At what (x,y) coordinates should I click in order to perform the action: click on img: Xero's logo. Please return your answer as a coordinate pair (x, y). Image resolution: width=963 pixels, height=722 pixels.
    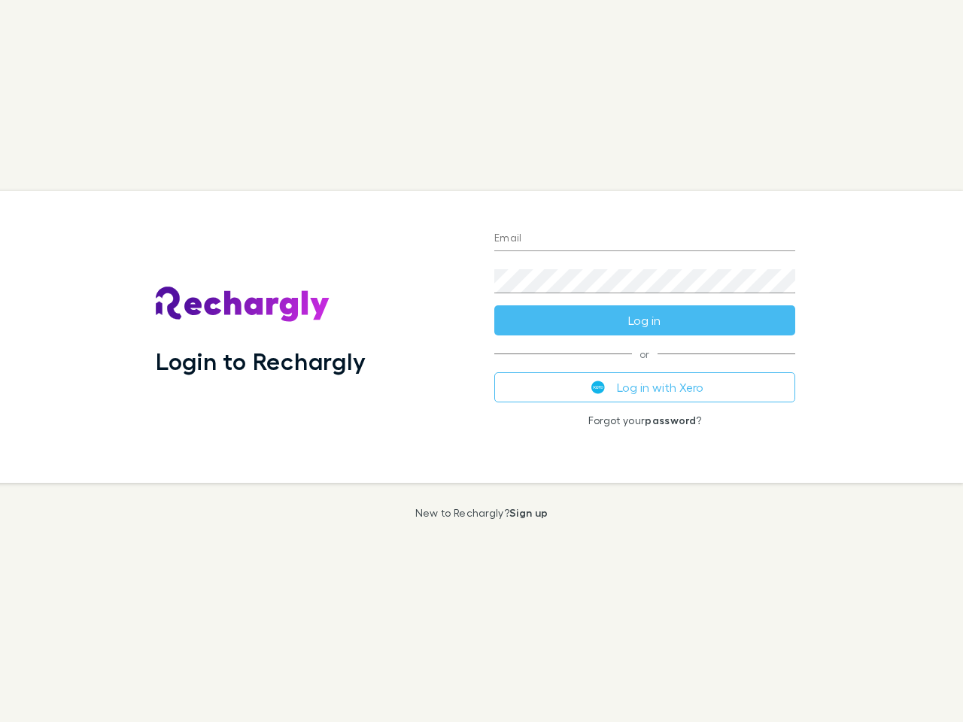
    Looking at the image, I should click on (598, 387).